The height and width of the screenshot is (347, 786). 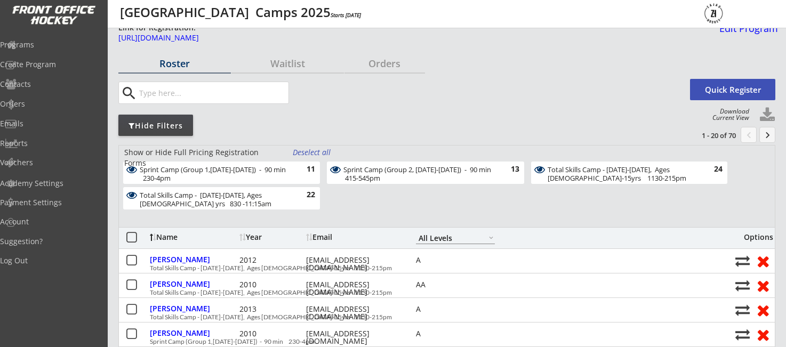 What do you see at coordinates (272, 260) in the screenshot?
I see `div: 2012` at bounding box center [272, 260].